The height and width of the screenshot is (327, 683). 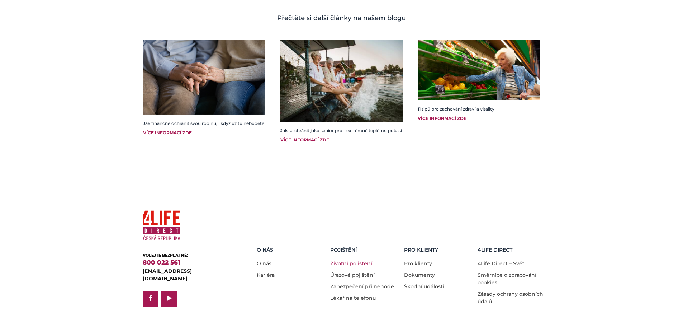 What do you see at coordinates (342, 131) in the screenshot?
I see `h6: Jak se chránit jako senior proti extrémně teplému počasí` at bounding box center [342, 131].